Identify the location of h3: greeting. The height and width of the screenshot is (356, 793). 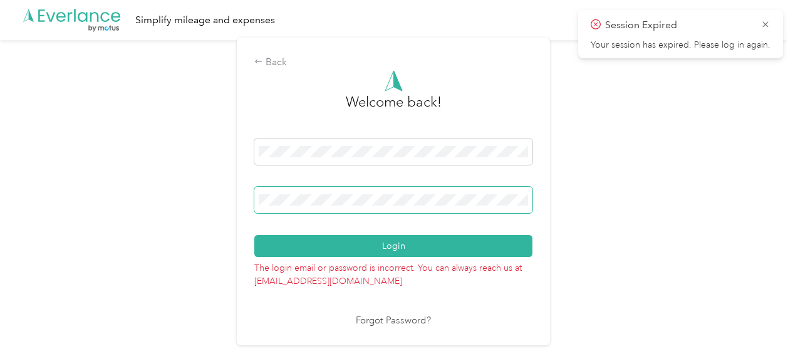
(394, 108).